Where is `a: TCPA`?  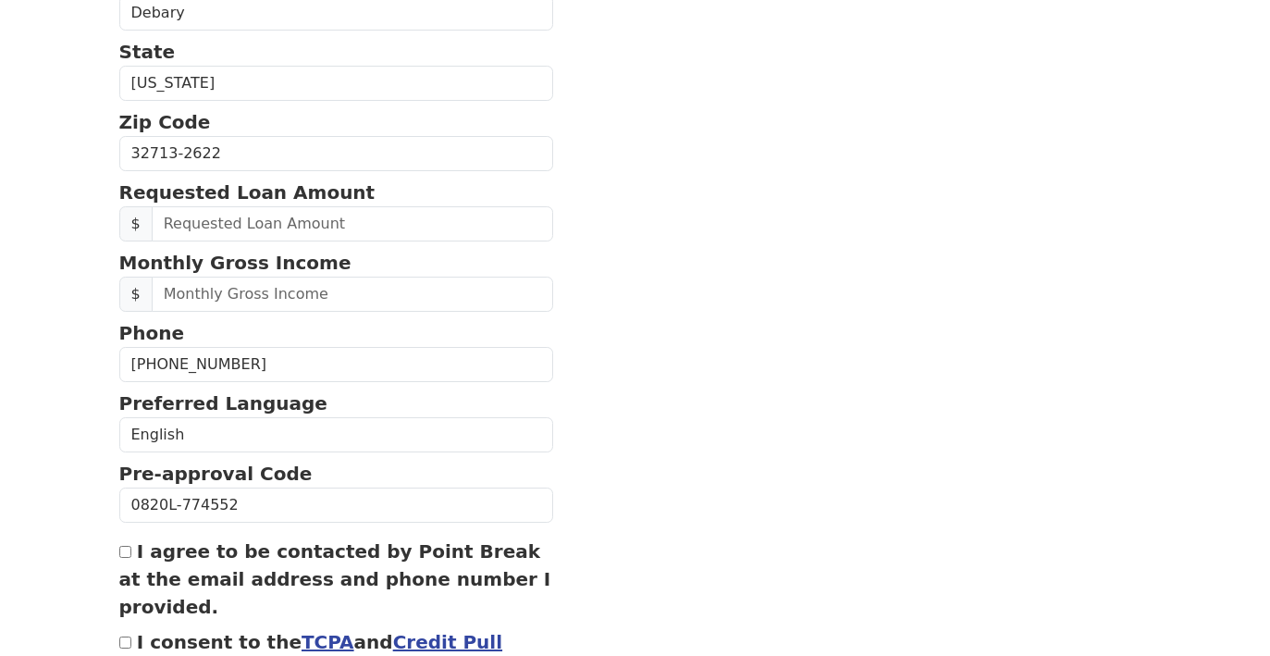 a: TCPA is located at coordinates (327, 642).